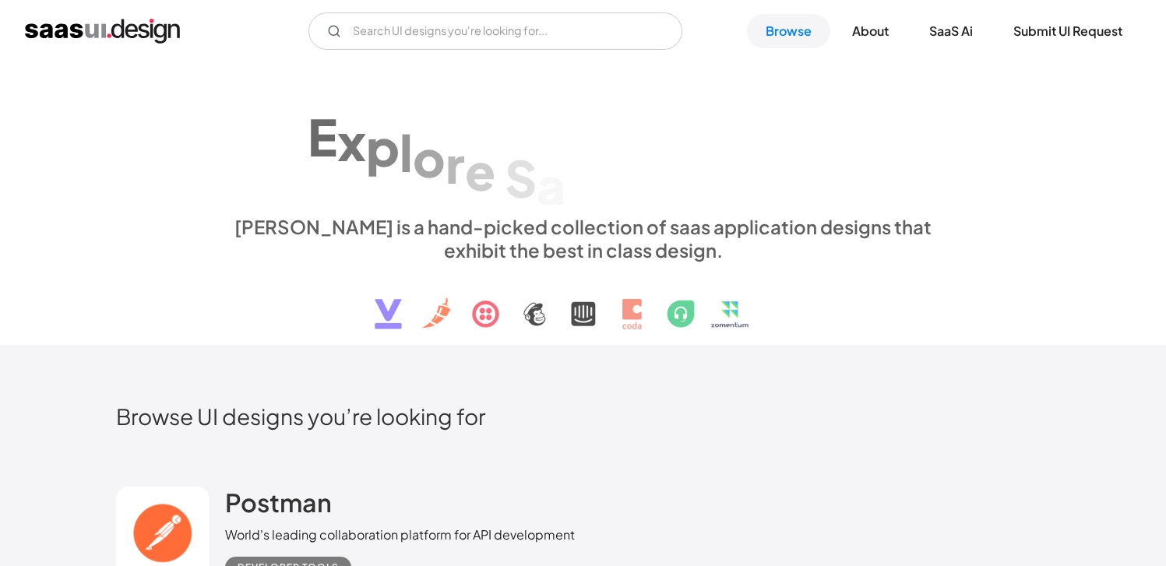 The height and width of the screenshot is (566, 1166). What do you see at coordinates (550, 185) in the screenshot?
I see `div: a` at bounding box center [550, 185].